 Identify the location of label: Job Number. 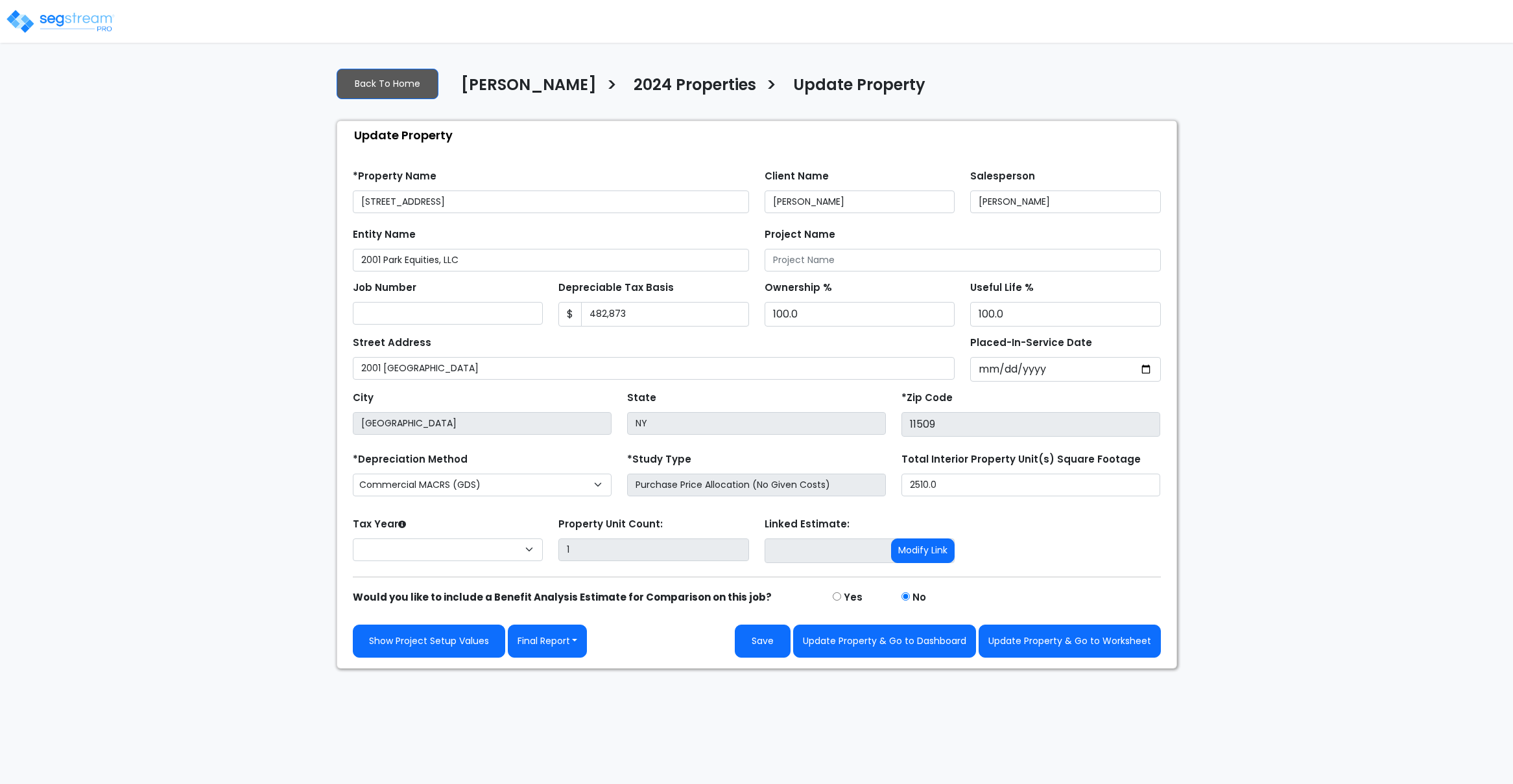
(384, 288).